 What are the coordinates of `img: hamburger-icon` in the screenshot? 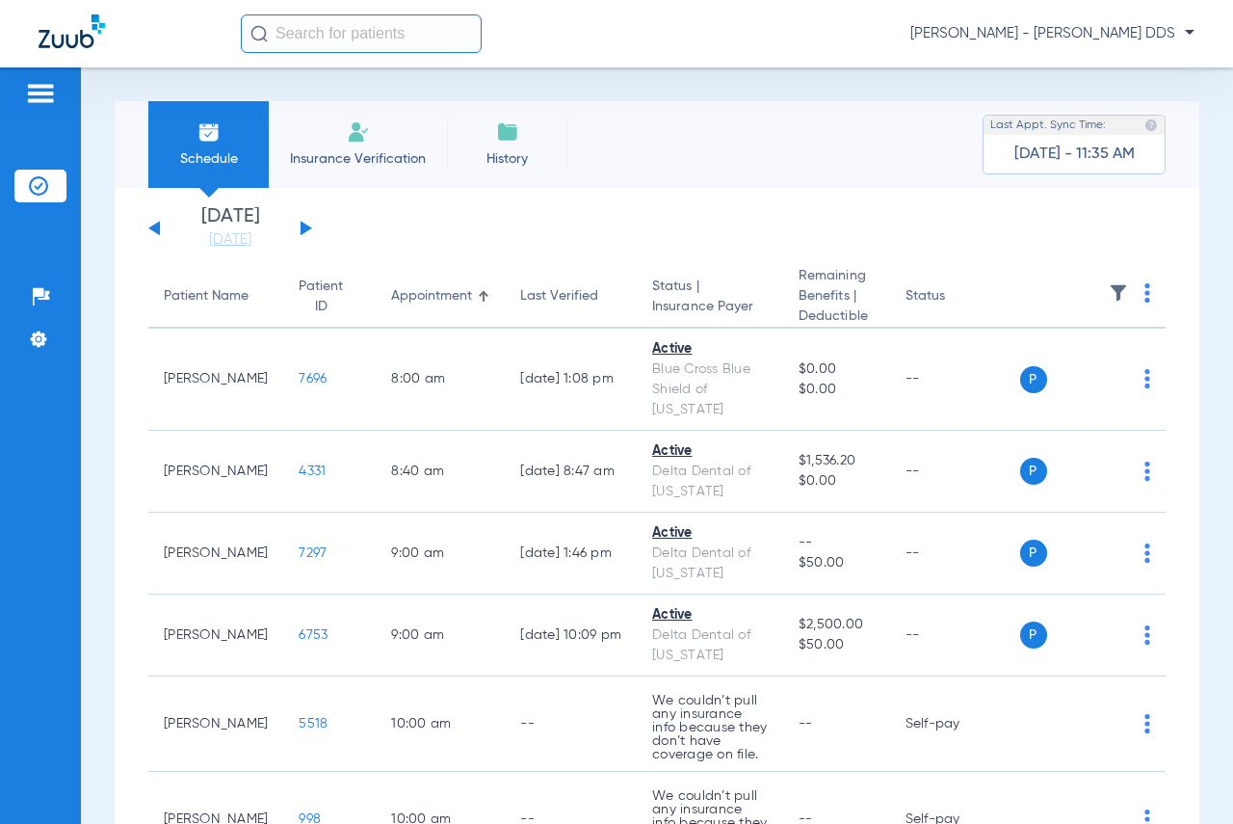 It's located at (40, 93).